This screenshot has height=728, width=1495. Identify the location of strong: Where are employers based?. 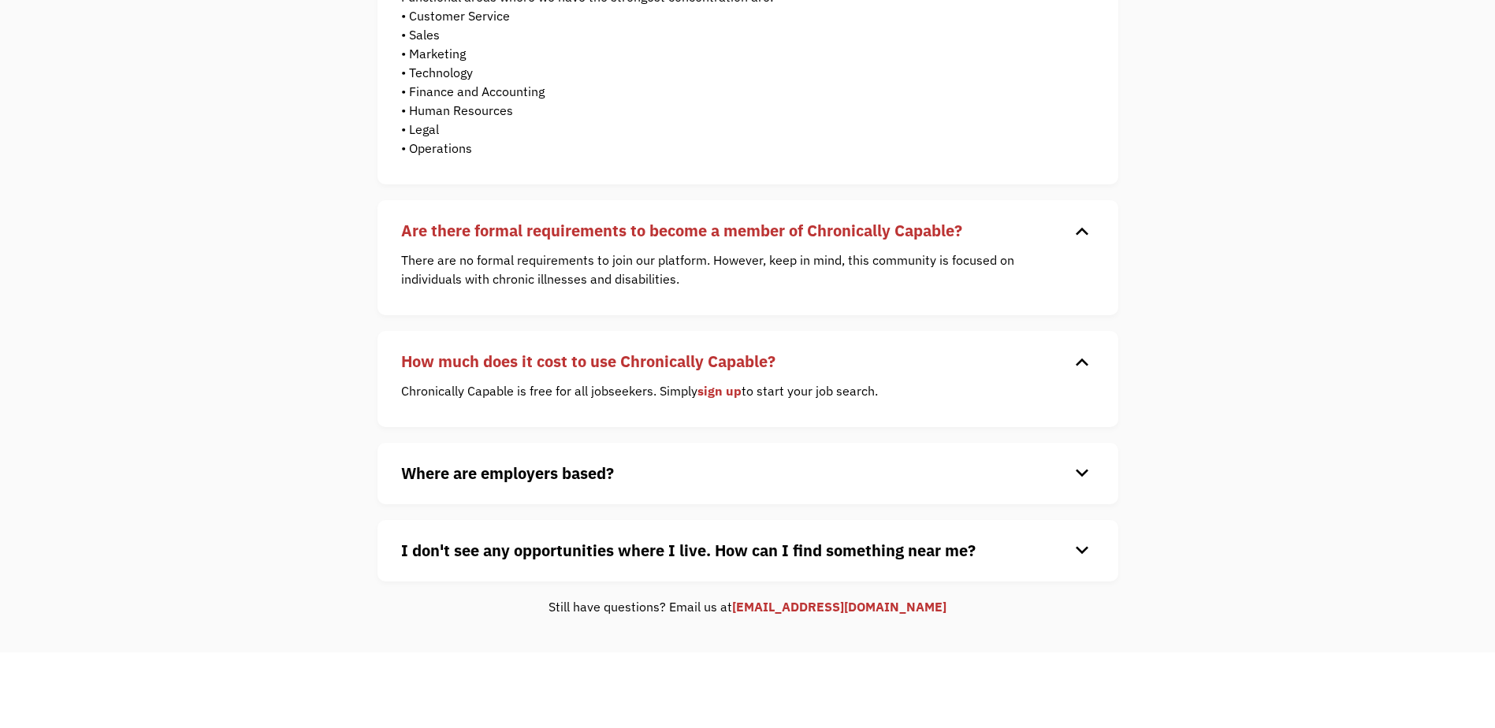
(508, 473).